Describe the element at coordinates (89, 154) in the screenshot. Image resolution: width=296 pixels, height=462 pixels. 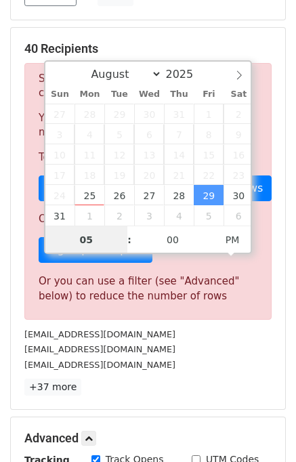
I see `span: August 11, 2025` at that location.